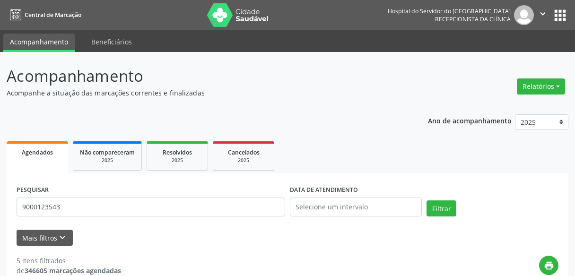  Describe the element at coordinates (73, 271) in the screenshot. I see `strong: 346605 marcações agendadas` at that location.